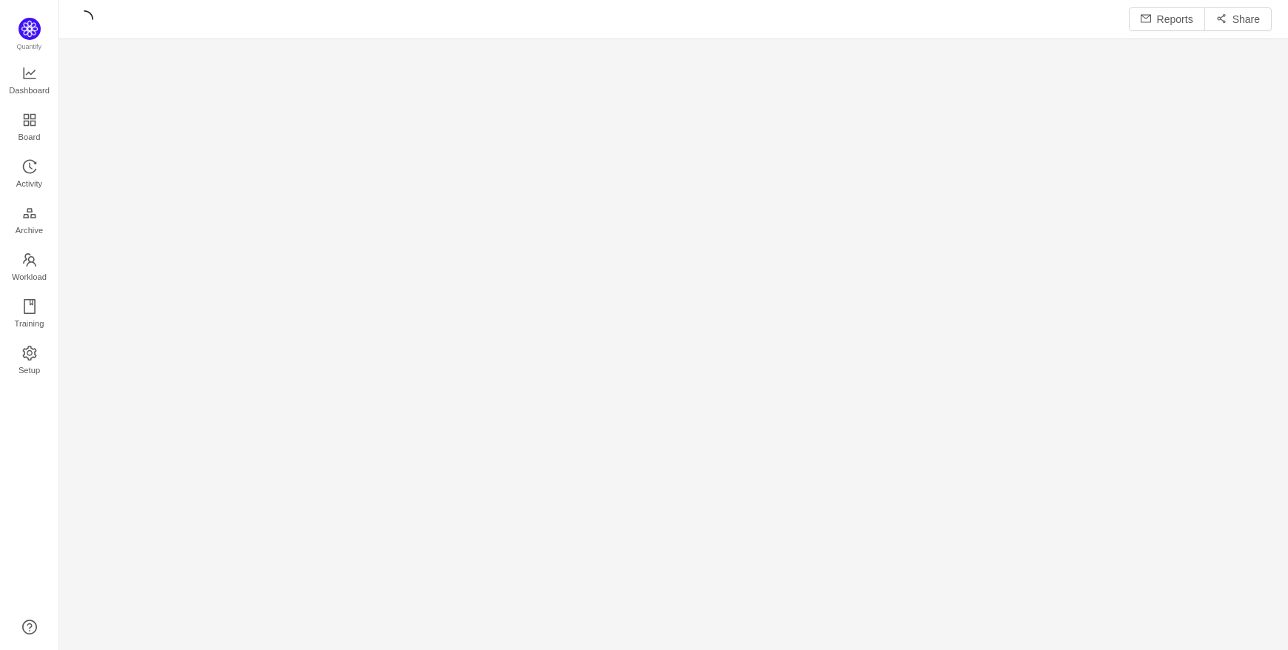 This screenshot has width=1288, height=650. I want to click on span: Workload, so click(29, 277).